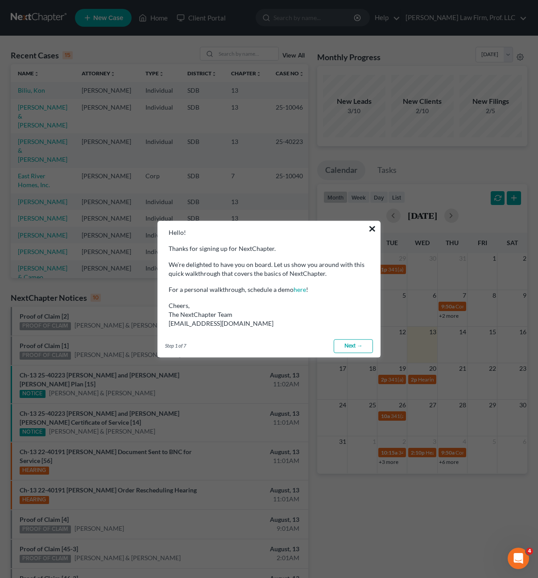 The image size is (538, 578). What do you see at coordinates (269, 290) in the screenshot?
I see `p: For a personal walkthrough, schedule a demo !` at bounding box center [269, 290].